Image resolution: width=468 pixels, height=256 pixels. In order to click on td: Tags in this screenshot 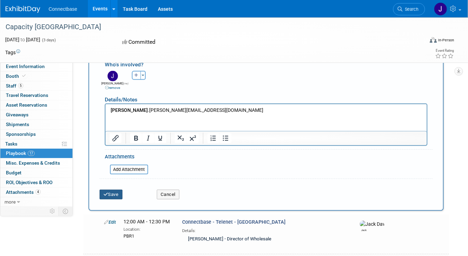, I will do `click(12, 52)`.